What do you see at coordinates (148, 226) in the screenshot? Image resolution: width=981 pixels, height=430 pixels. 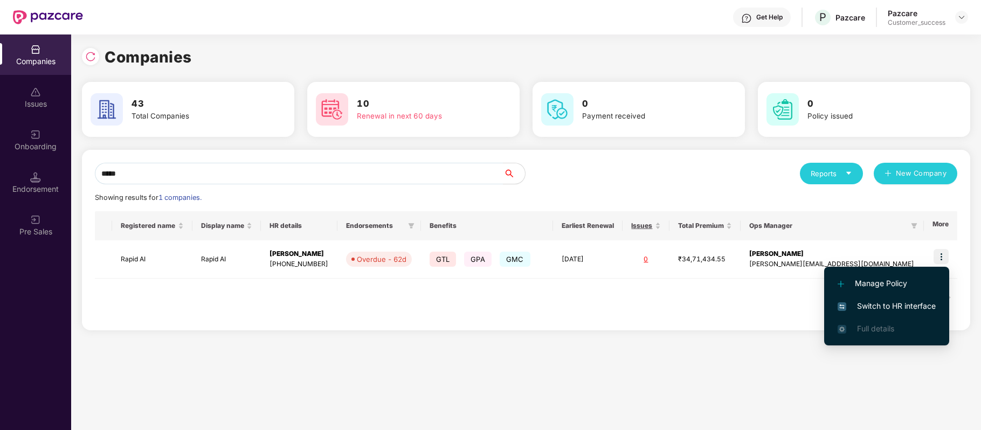 I see `span: Registered name` at bounding box center [148, 226].